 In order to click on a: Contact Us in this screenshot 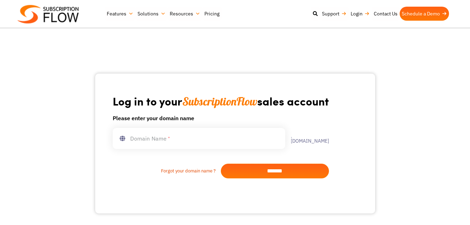, I will do `click(386, 14)`.